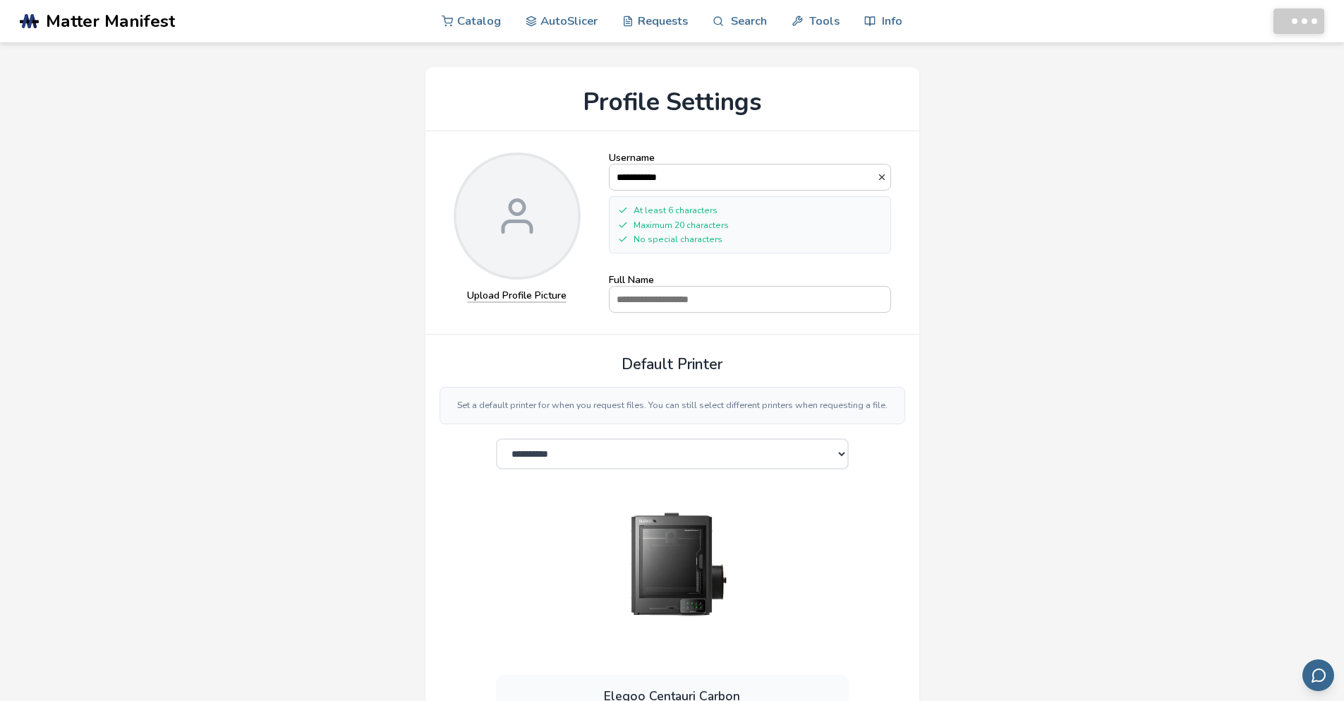 The width and height of the screenshot is (1344, 701). What do you see at coordinates (750, 293) in the screenshot?
I see `label: Full Name` at bounding box center [750, 293].